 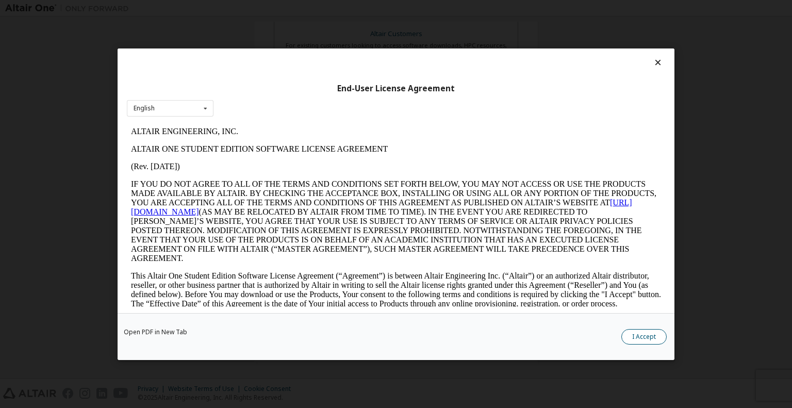 What do you see at coordinates (155, 331) in the screenshot?
I see `a: Open PDF in New Tab` at bounding box center [155, 331].